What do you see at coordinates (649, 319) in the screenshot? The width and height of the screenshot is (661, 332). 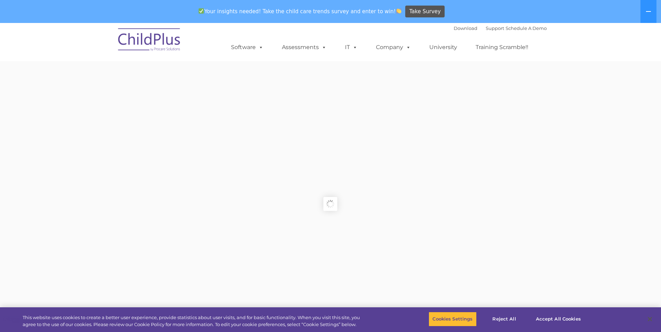 I see `button: Close` at bounding box center [649, 319].